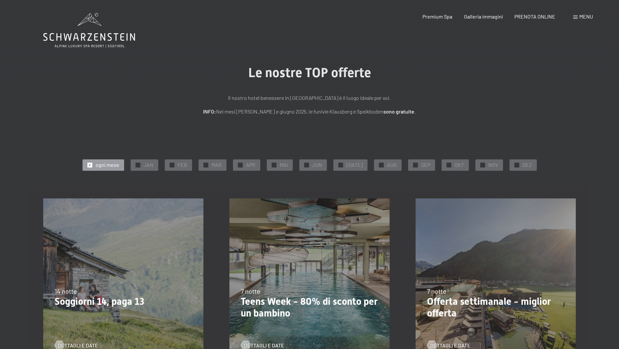  Describe the element at coordinates (284, 165) in the screenshot. I see `span: MAI` at that location.